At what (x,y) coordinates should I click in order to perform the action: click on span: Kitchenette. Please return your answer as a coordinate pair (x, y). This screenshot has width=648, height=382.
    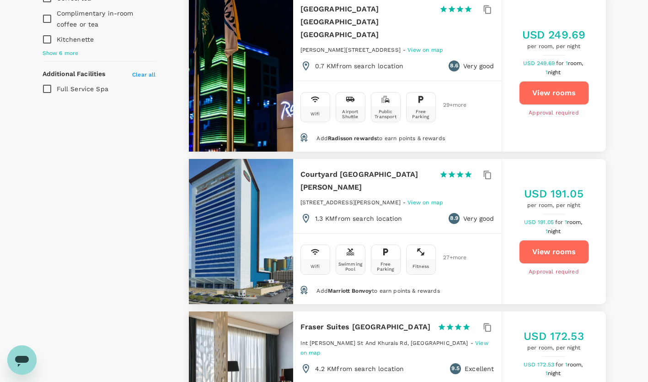
    Looking at the image, I should click on (75, 39).